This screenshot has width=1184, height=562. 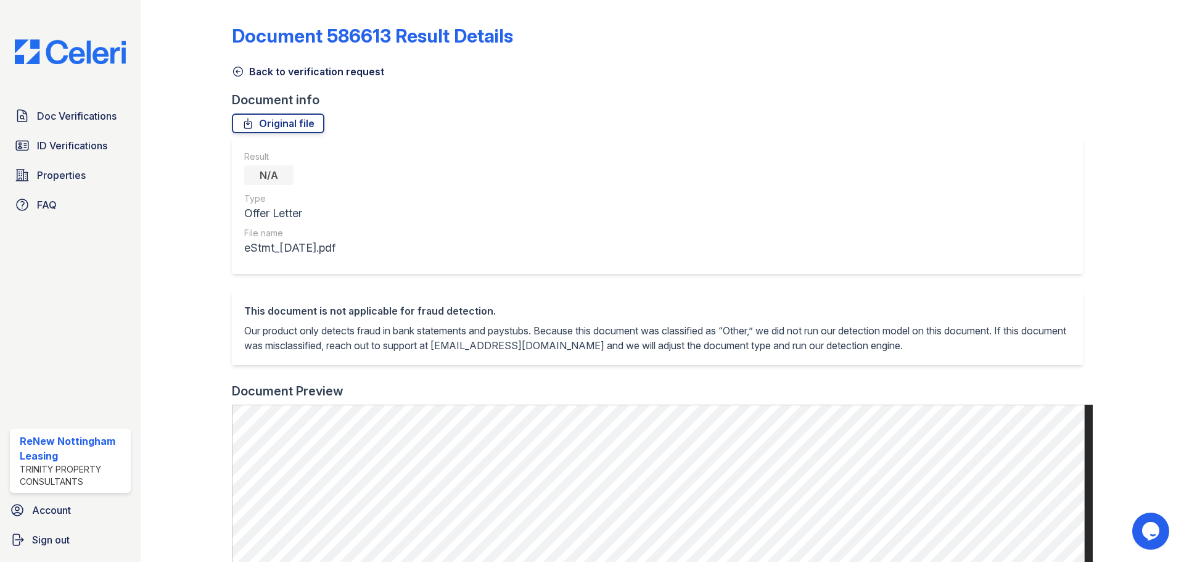 I want to click on a: ID Verifications, so click(x=70, y=146).